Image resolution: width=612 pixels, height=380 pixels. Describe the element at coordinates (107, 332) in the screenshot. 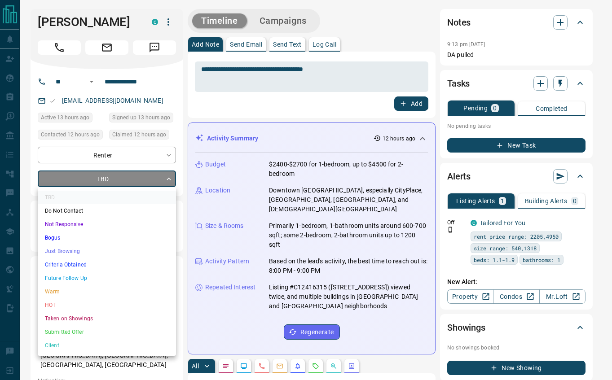

I see `li: Submitted Offer` at that location.